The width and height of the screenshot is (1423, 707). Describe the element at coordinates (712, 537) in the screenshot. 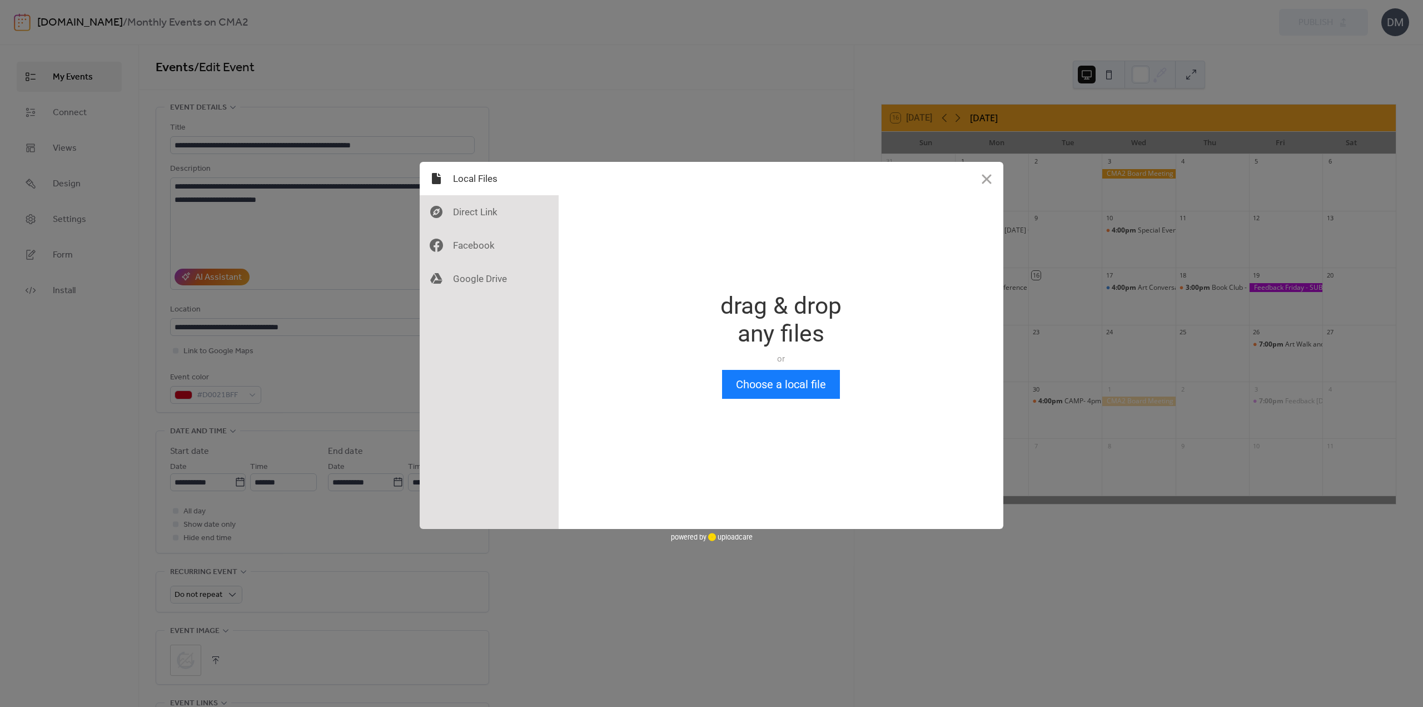

I see `div: powered by` at that location.